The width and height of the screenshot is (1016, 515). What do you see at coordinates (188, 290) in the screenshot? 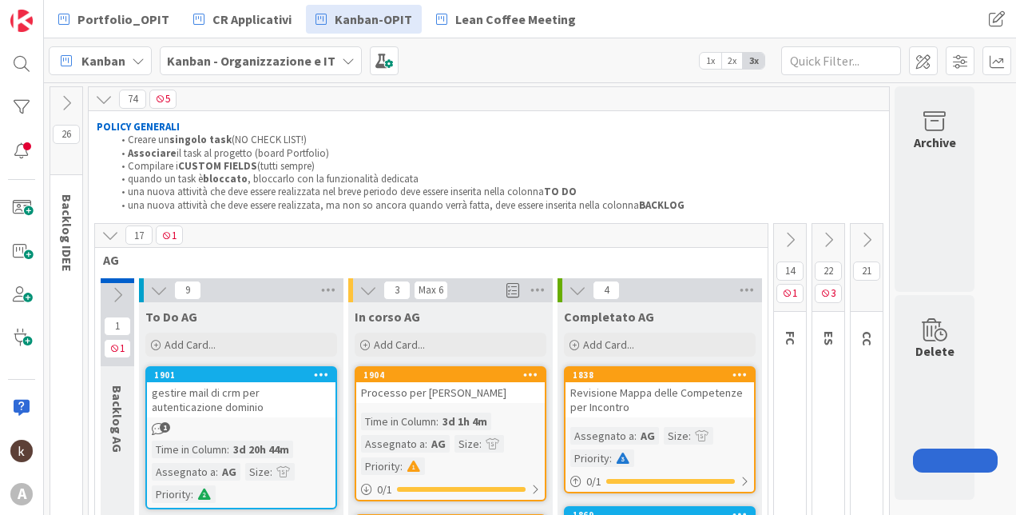
I see `span: 9` at bounding box center [188, 290].